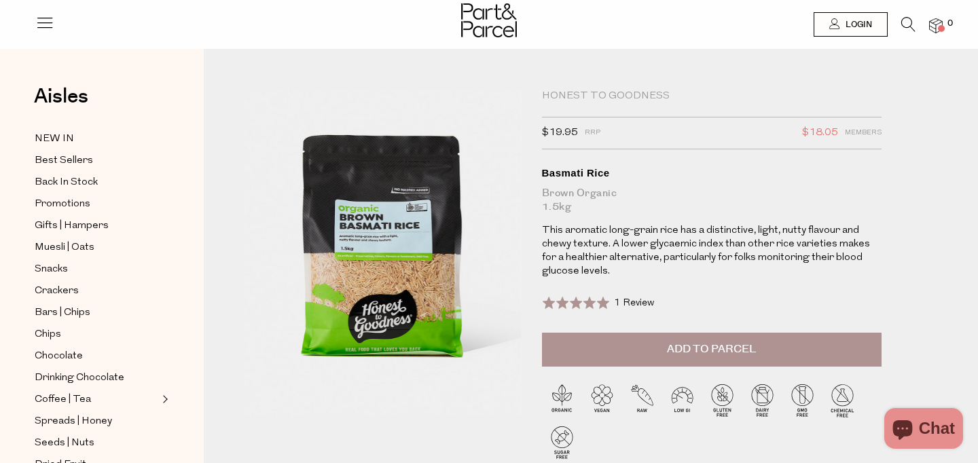 This screenshot has width=978, height=463. What do you see at coordinates (79, 378) in the screenshot?
I see `span: Drinking Chocolate` at bounding box center [79, 378].